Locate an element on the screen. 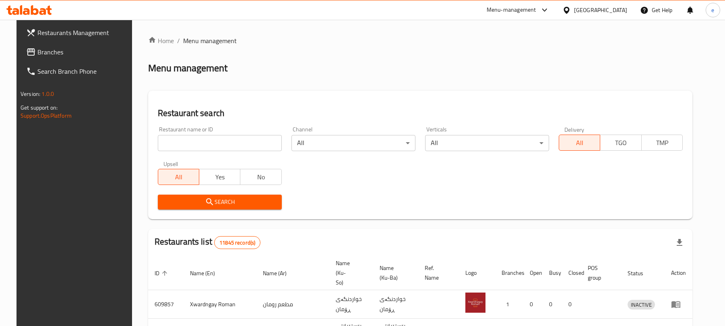 This screenshot has width=725, height=326. span: Name (Ku-So) is located at coordinates (349, 272).